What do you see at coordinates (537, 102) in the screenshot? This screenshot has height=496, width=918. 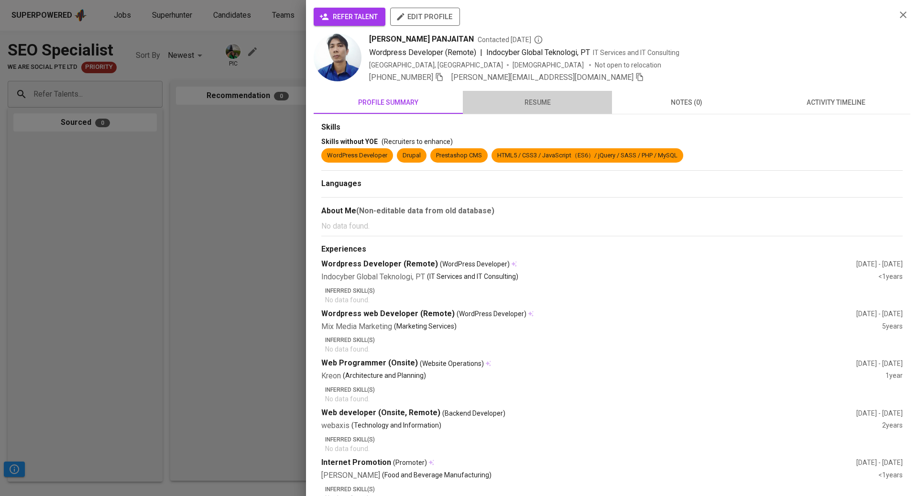 I see `span: resume` at bounding box center [537, 102].